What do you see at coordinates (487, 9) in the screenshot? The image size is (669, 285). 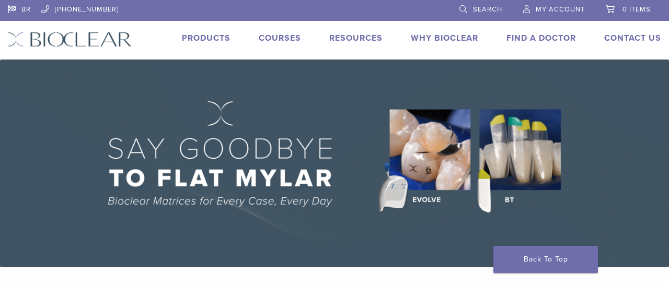 I see `span: Search` at bounding box center [487, 9].